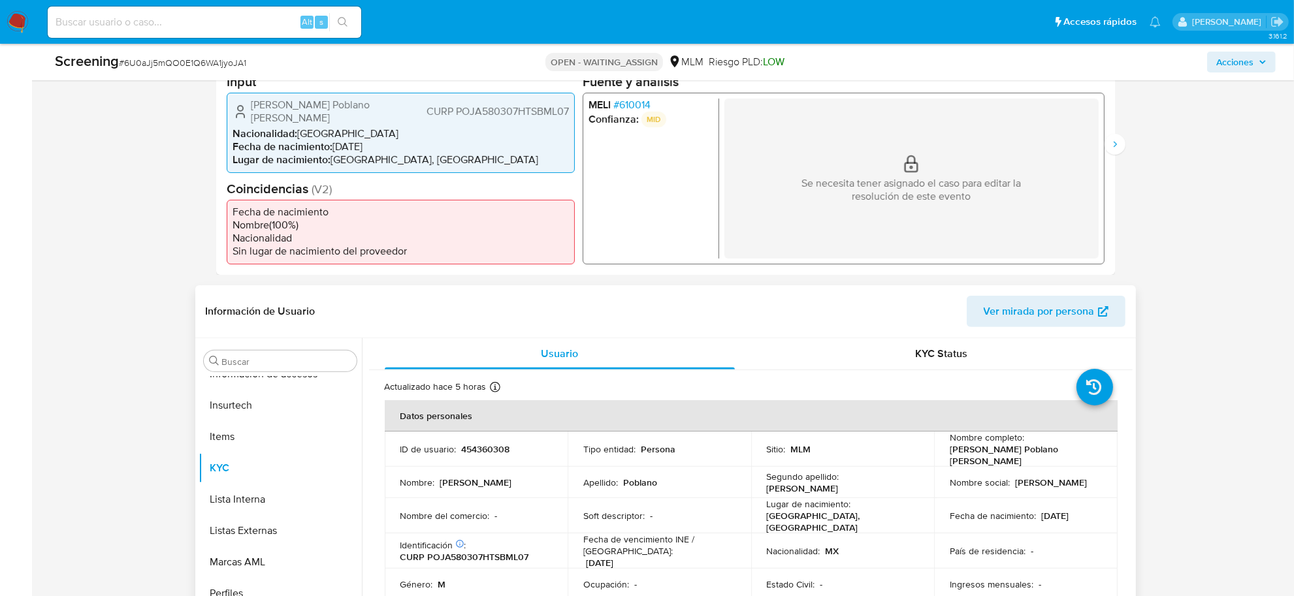 This screenshot has height=596, width=1294. I want to click on span: Acciones, so click(1235, 62).